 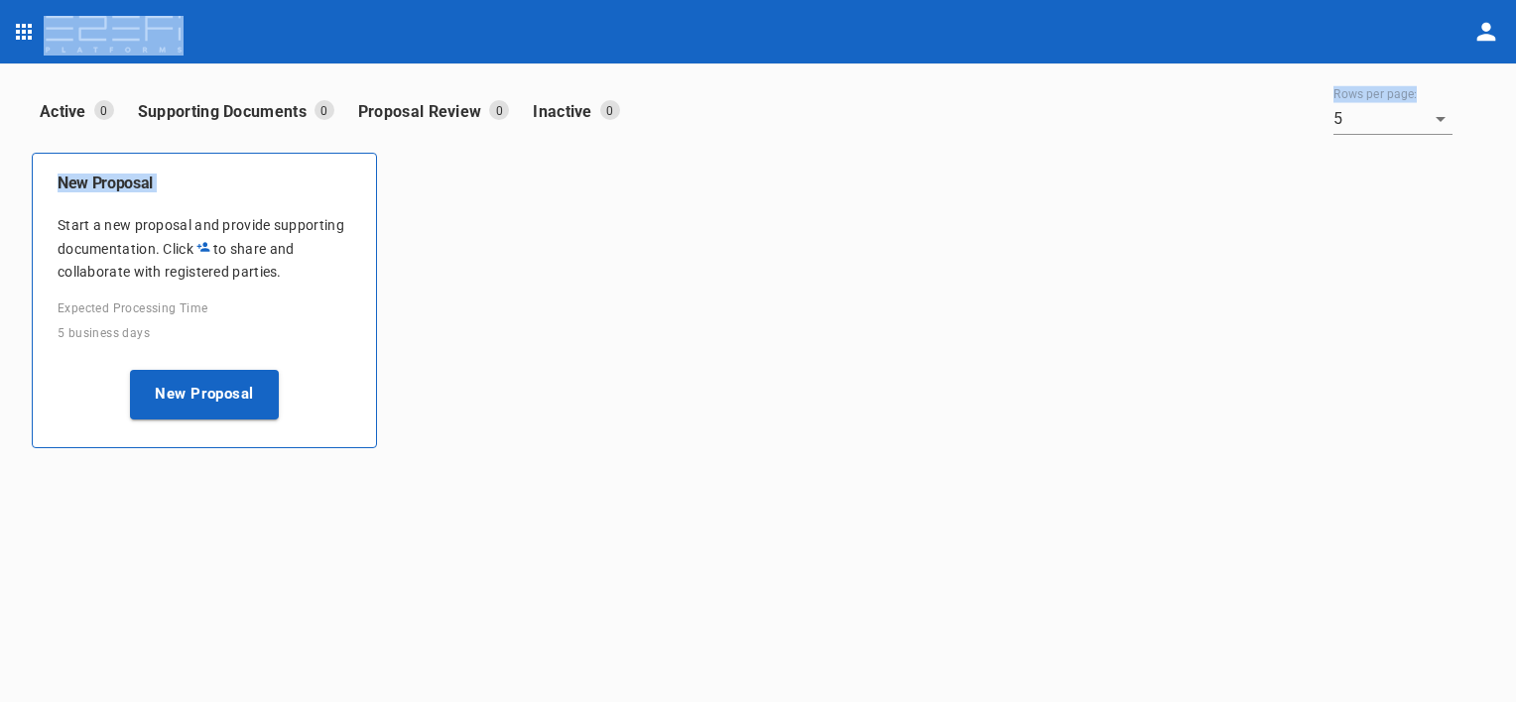 I want to click on p: Active, so click(x=66, y=111).